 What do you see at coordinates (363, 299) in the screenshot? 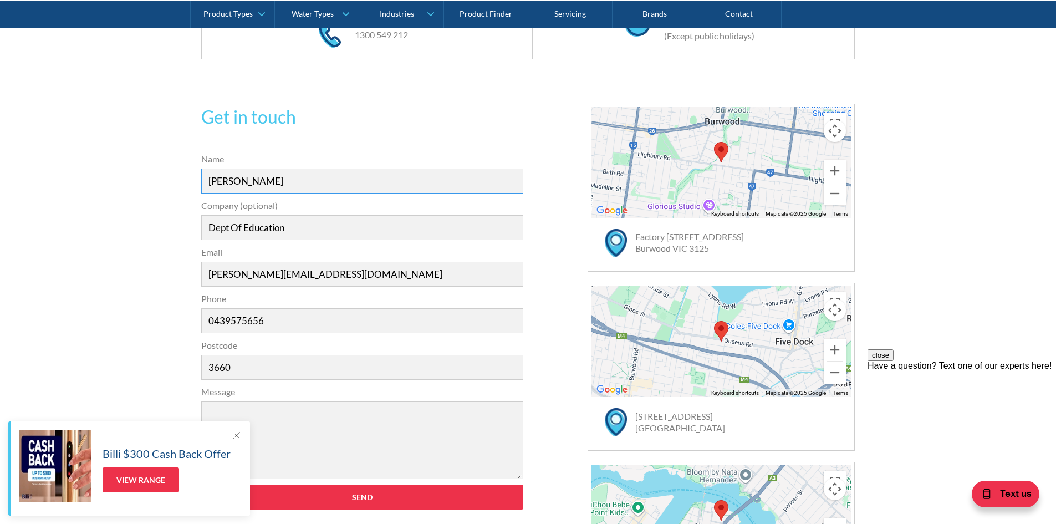
I see `label: Phone` at bounding box center [363, 299].